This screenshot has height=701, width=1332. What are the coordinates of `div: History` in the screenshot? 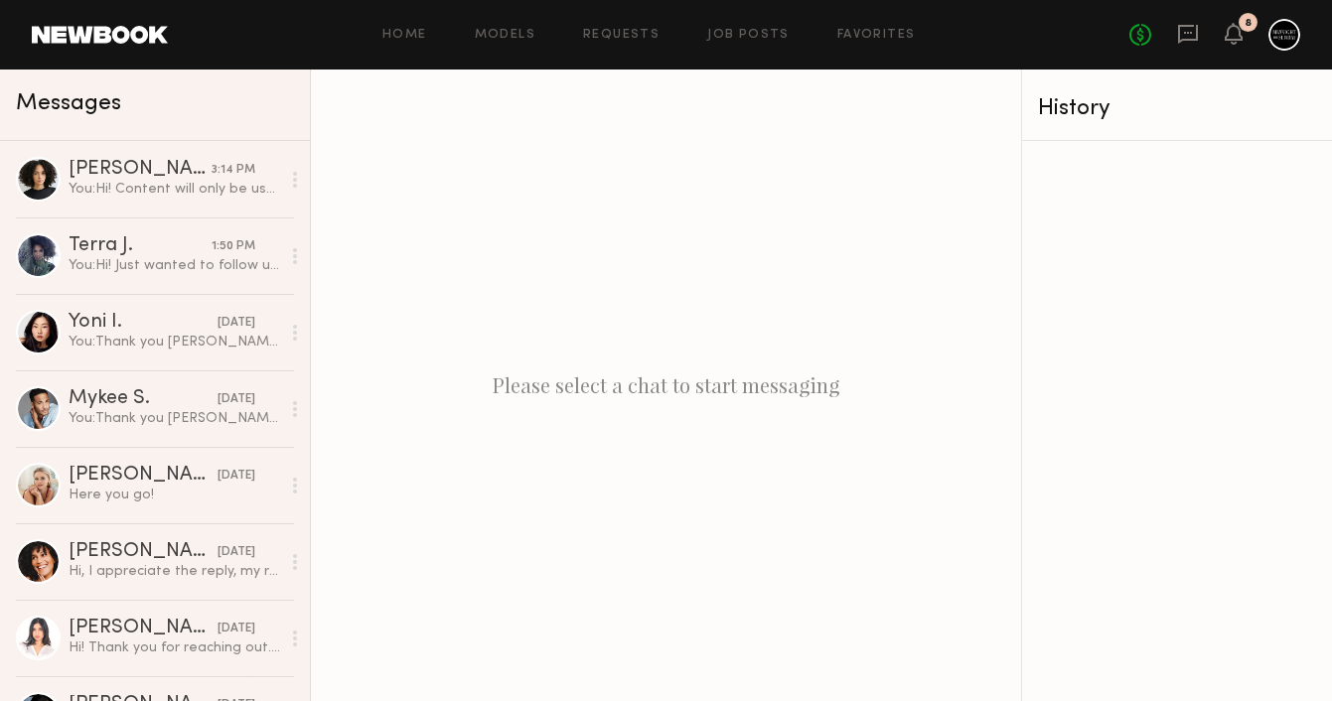 It's located at (1177, 108).